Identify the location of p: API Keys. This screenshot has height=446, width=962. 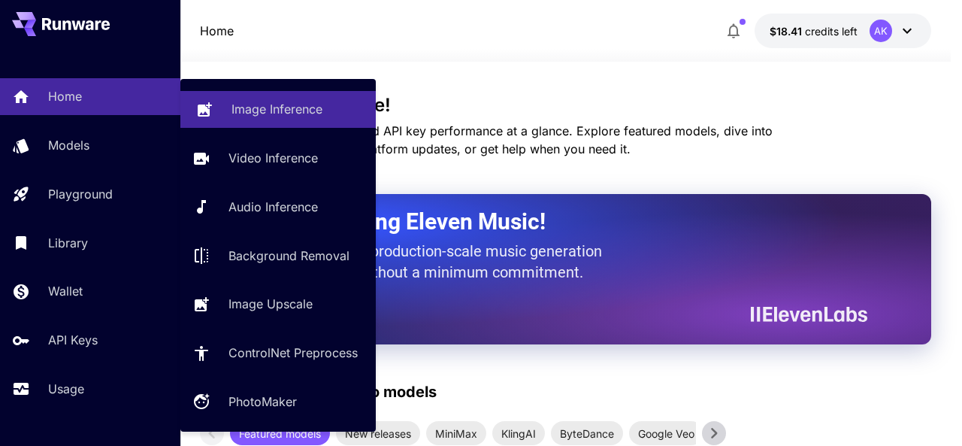
(73, 340).